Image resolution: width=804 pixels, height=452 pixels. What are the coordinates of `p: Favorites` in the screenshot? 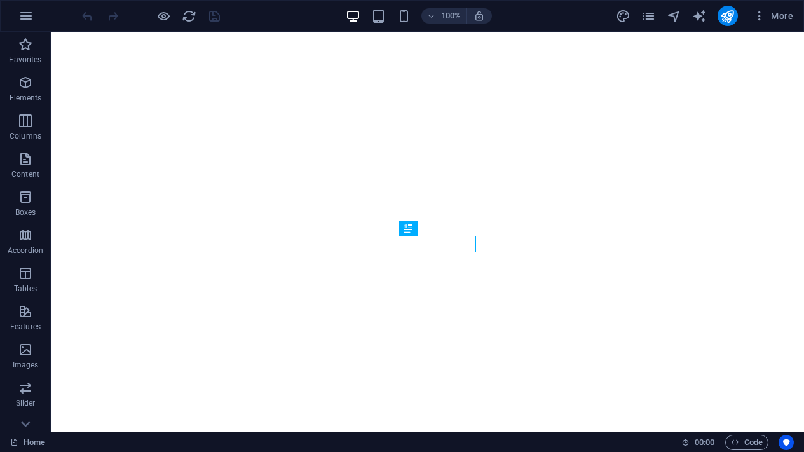 It's located at (25, 60).